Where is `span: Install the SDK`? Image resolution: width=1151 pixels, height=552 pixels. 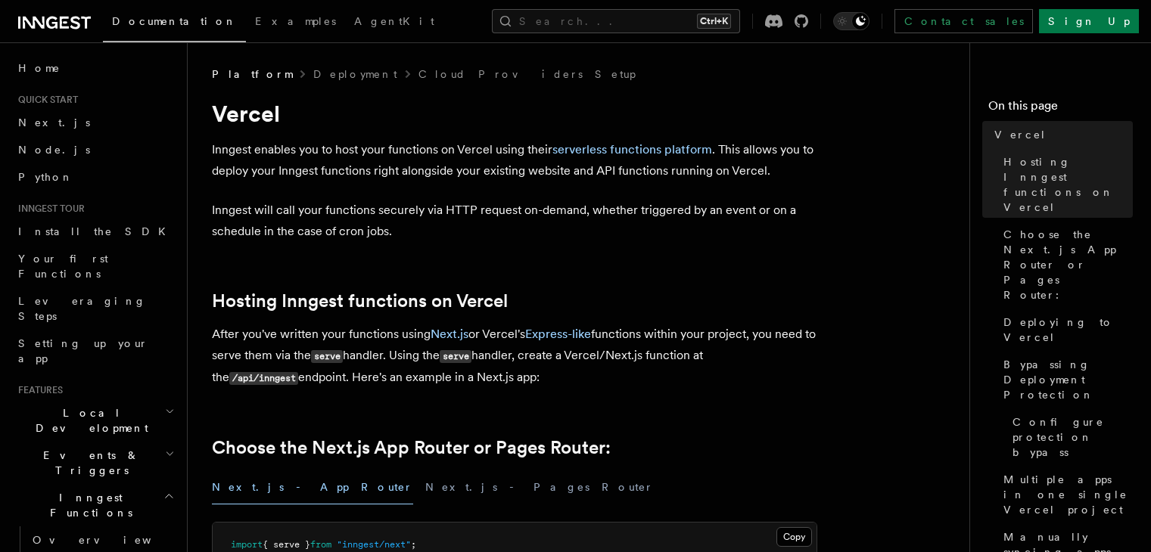
span: Install the SDK is located at coordinates (96, 231).